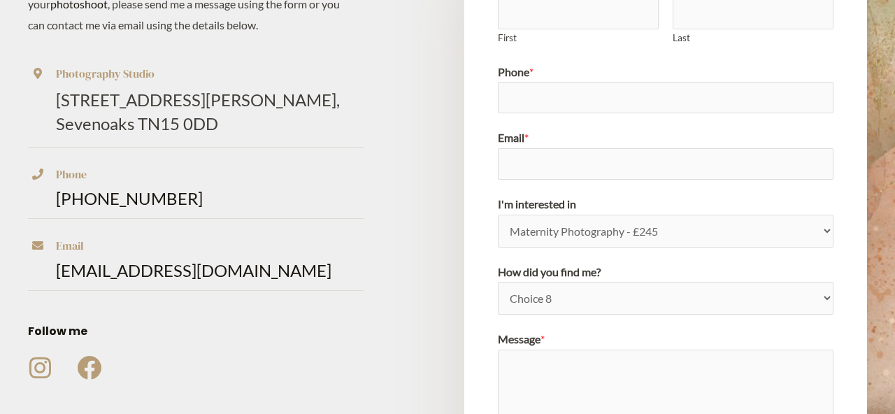  I want to click on label: First, so click(579, 38).